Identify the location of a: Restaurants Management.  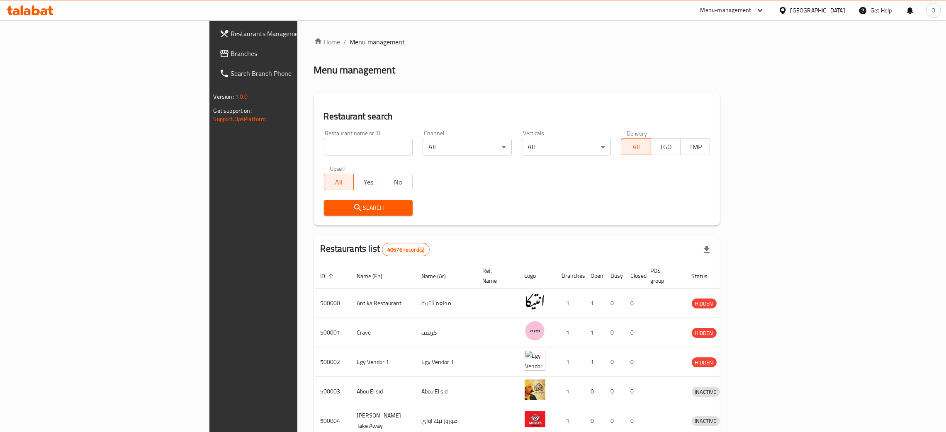
(290, 34).